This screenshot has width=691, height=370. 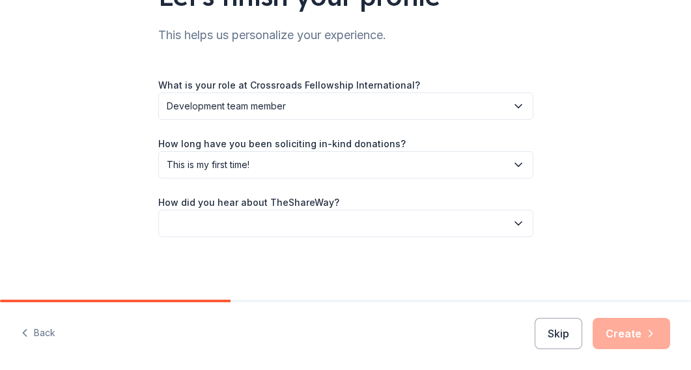 What do you see at coordinates (346, 35) in the screenshot?
I see `div: This helps us personalize your experience.` at bounding box center [346, 35].